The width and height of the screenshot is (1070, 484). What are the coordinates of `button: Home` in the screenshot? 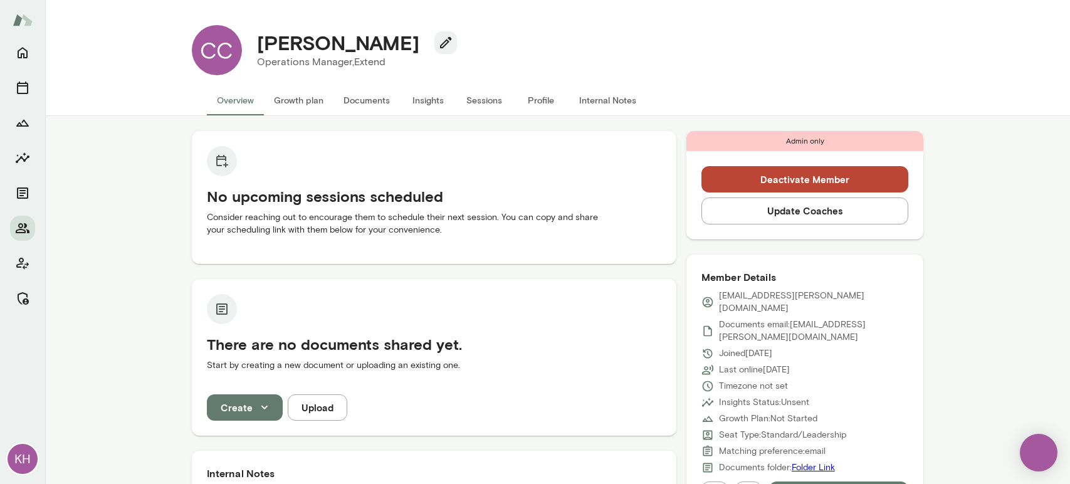 It's located at (23, 53).